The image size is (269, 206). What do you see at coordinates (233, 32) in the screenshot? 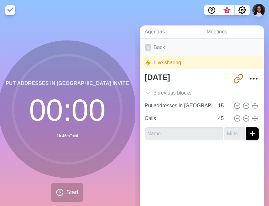
I see `a: Meetings` at bounding box center [233, 32].